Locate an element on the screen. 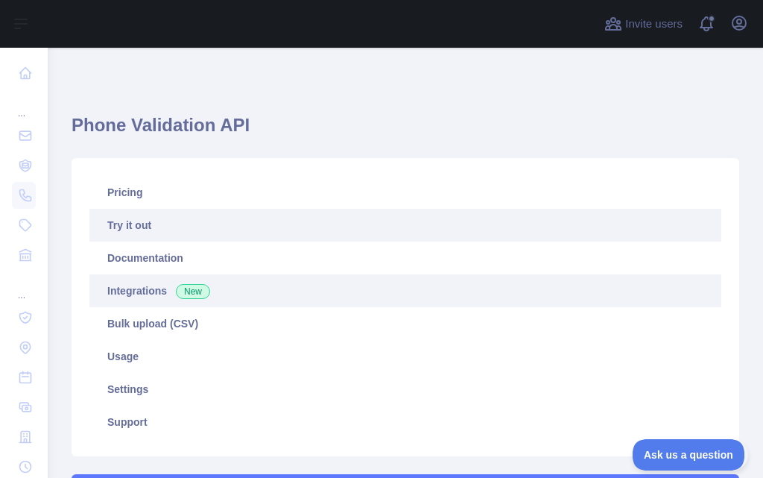 The height and width of the screenshot is (478, 763). button: Invite users is located at coordinates (643, 24).